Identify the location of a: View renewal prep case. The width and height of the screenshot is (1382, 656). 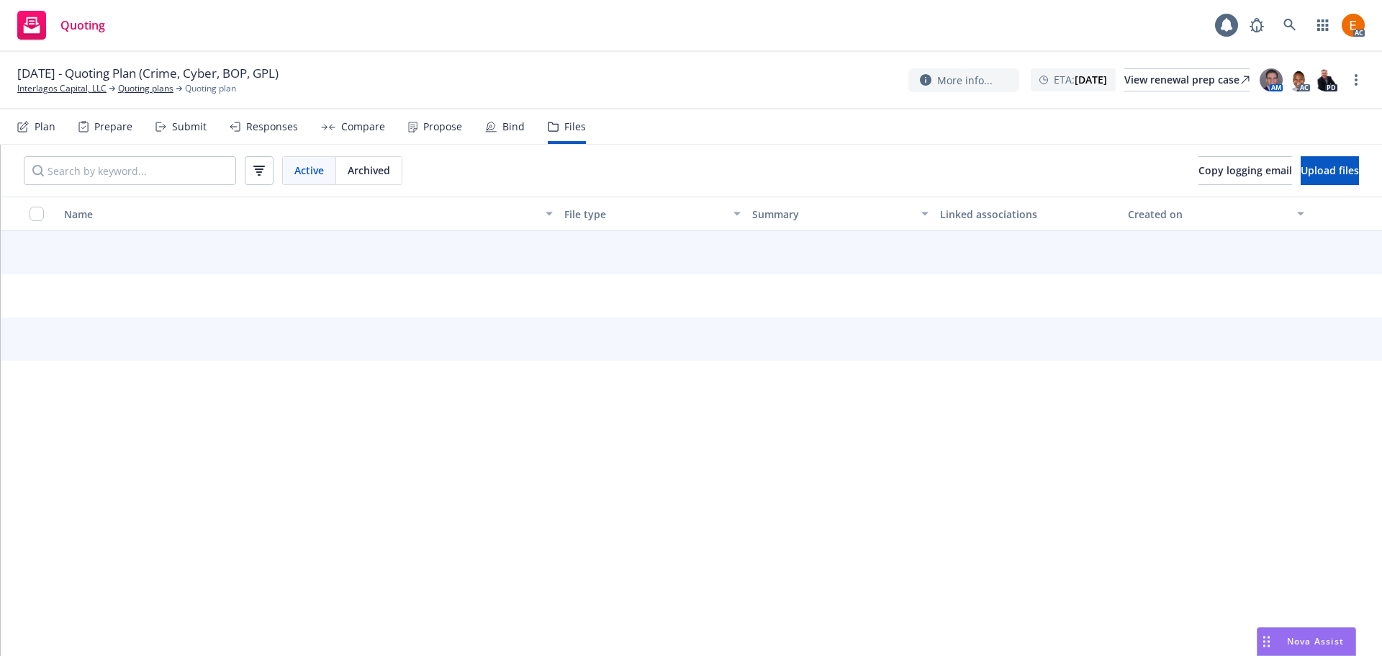
(1187, 80).